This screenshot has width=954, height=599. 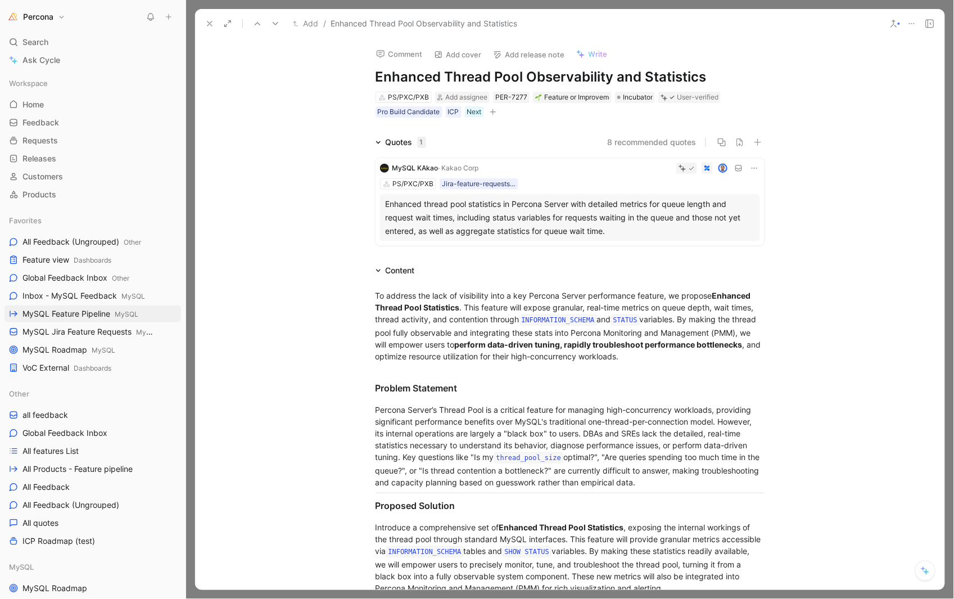 I want to click on code: thread_pool_size, so click(x=529, y=458).